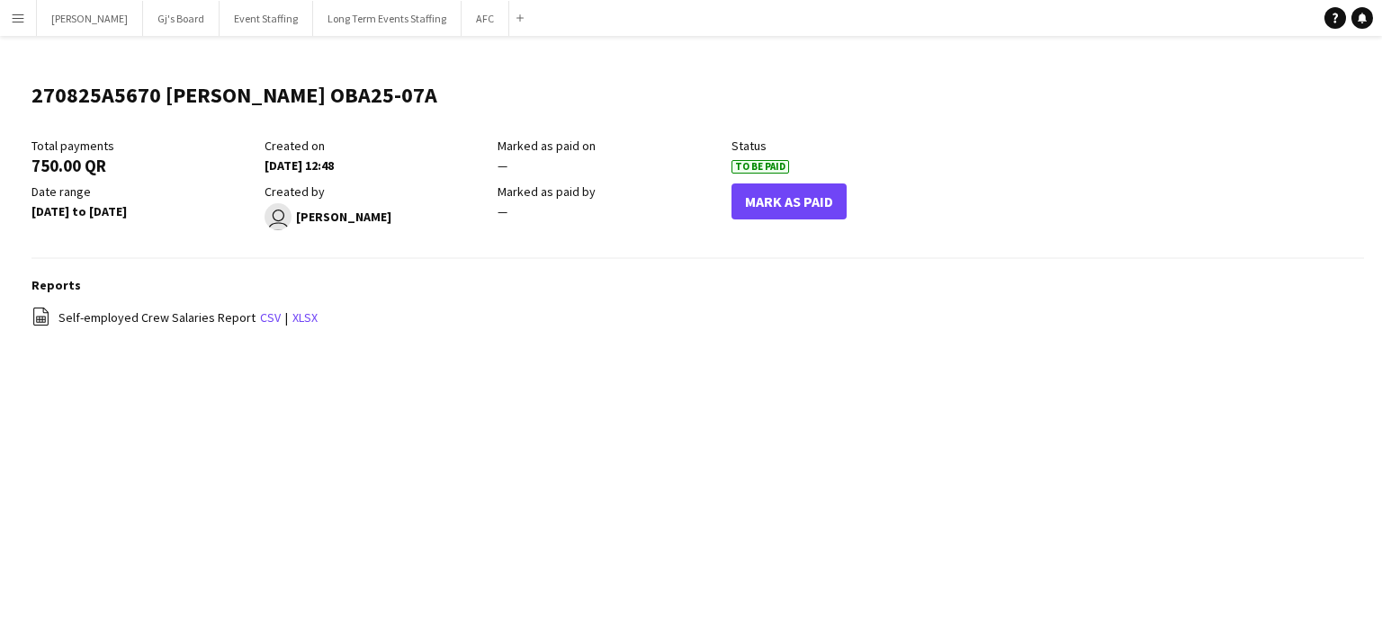 This screenshot has height=625, width=1382. I want to click on span: To Be Paid, so click(760, 166).